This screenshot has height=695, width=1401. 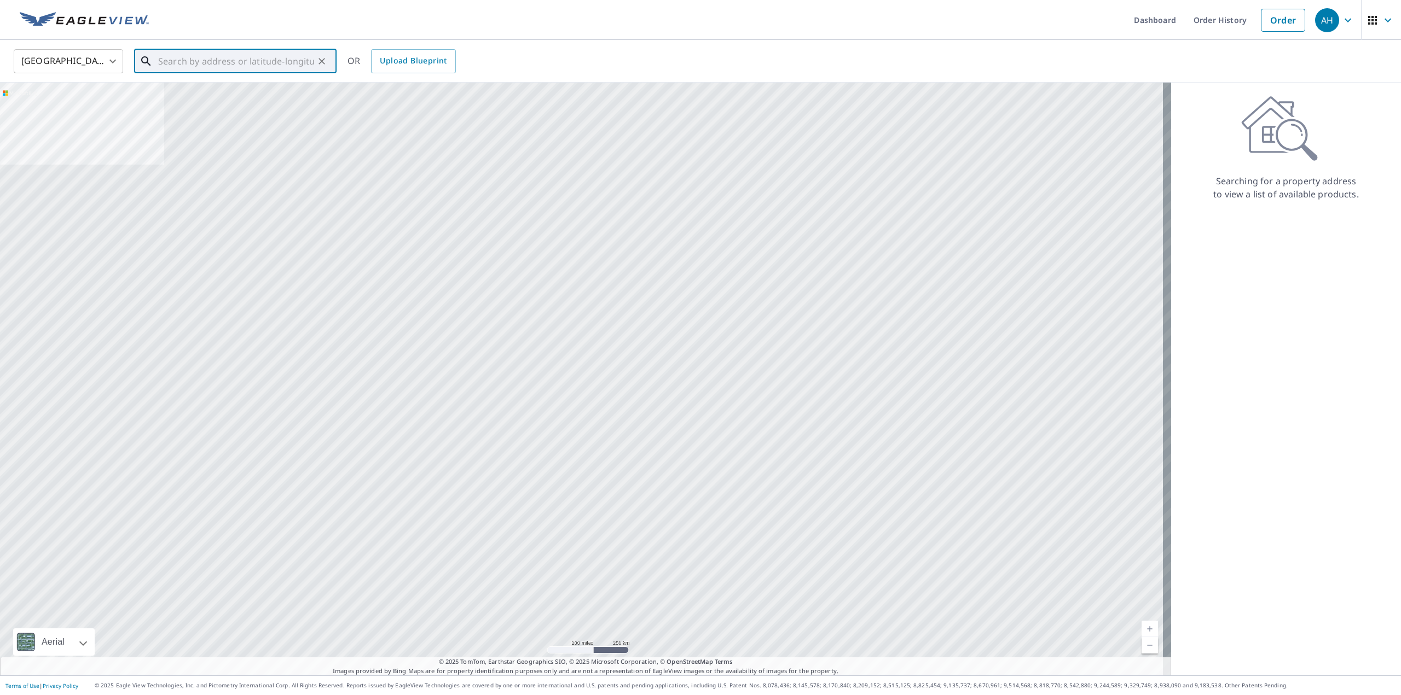 I want to click on div: OR, so click(x=402, y=61).